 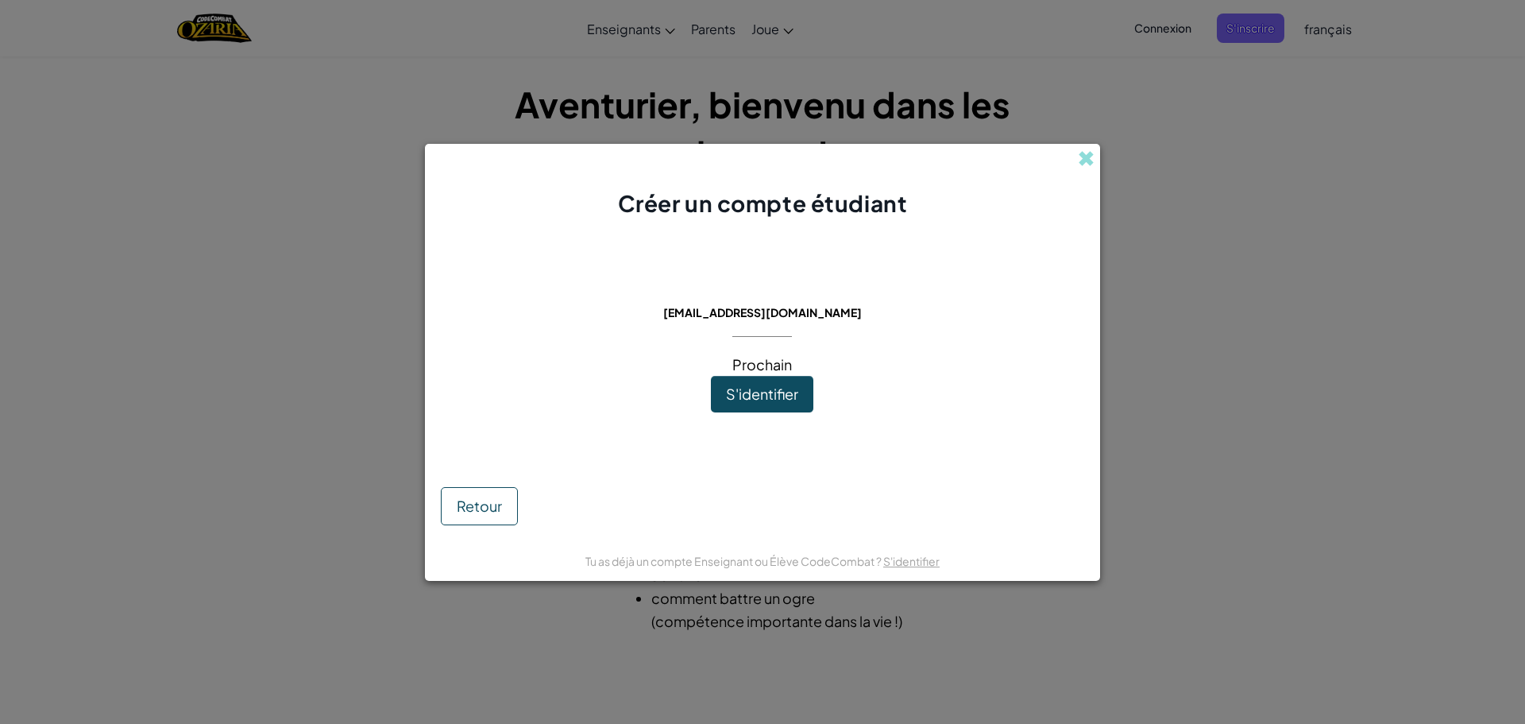 What do you see at coordinates (911, 561) in the screenshot?
I see `a: S'identifier` at bounding box center [911, 561].